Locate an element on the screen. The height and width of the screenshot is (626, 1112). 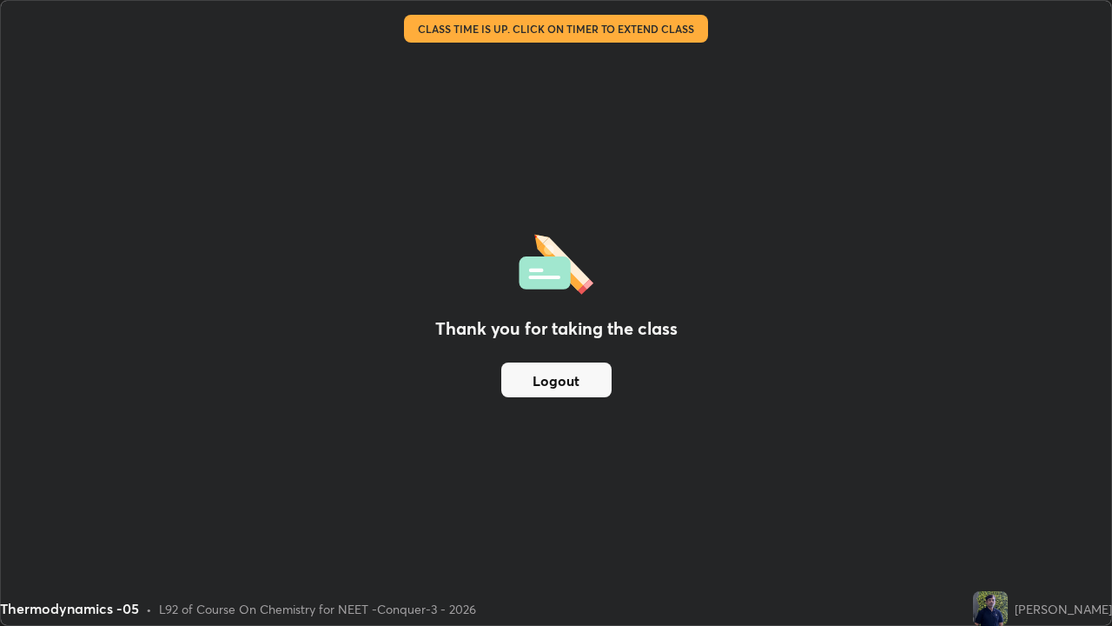
img: offlineFeedback.1438e8b3.svg is located at coordinates (556, 261).